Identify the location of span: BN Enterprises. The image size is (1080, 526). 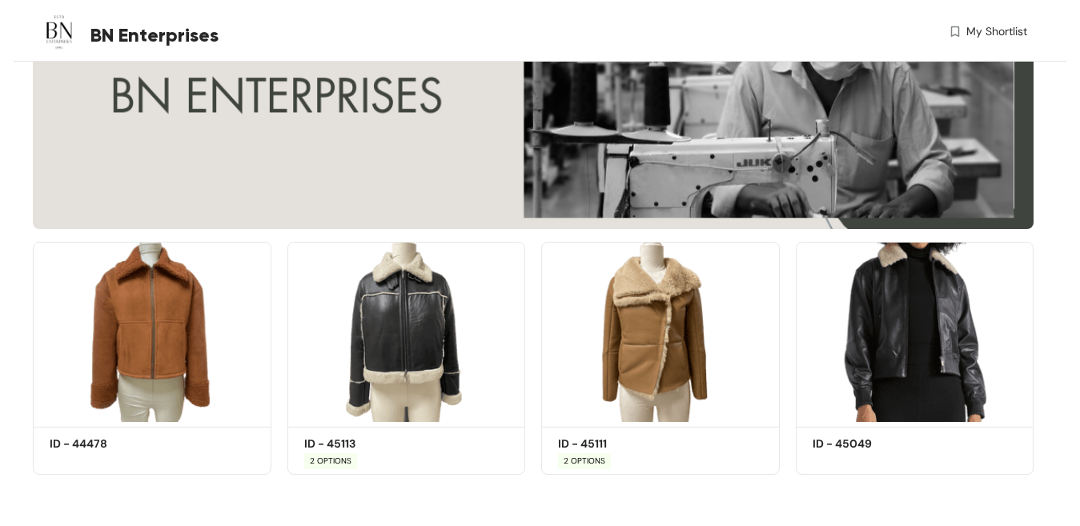
(155, 35).